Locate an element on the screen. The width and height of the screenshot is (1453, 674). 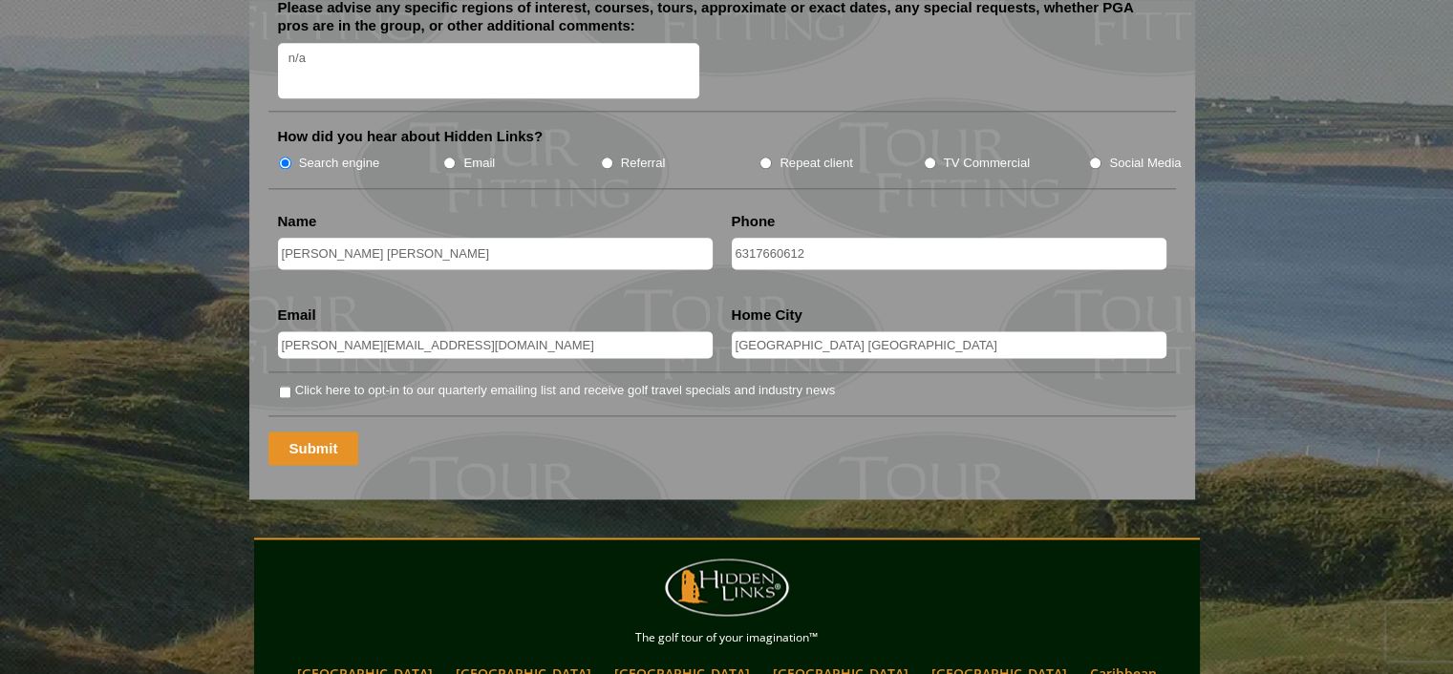
label: Home City is located at coordinates (767, 315).